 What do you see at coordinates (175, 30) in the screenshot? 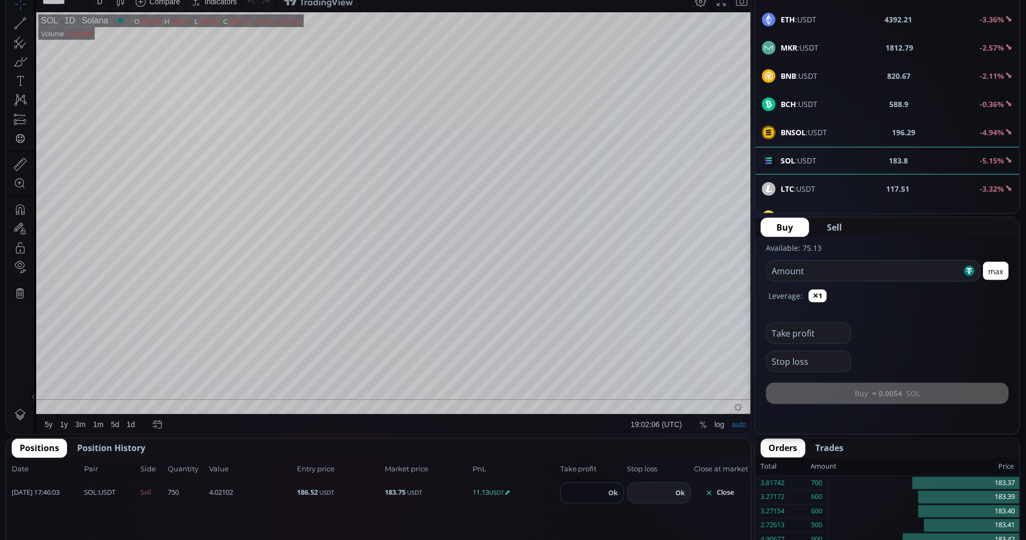
I see `div: 198.07` at bounding box center [175, 30].